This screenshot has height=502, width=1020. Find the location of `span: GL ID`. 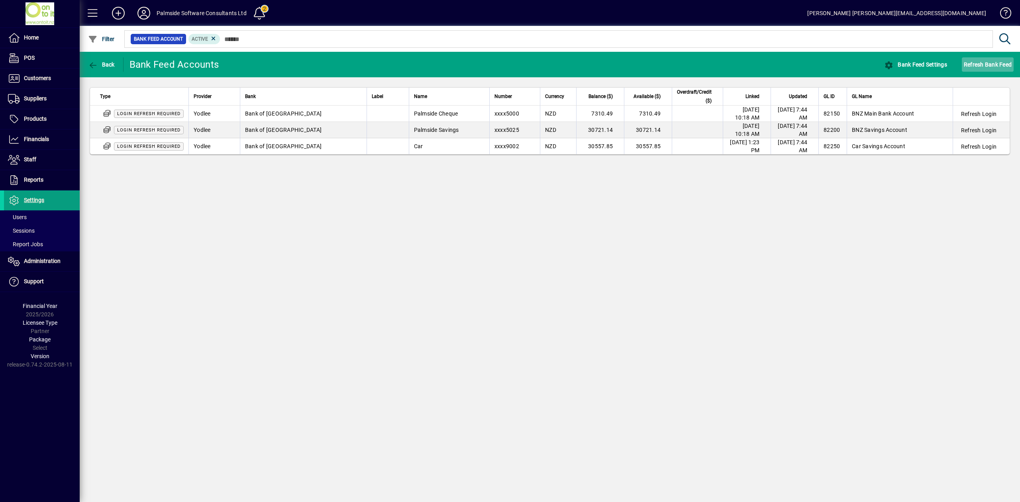

span: GL ID is located at coordinates (829, 96).